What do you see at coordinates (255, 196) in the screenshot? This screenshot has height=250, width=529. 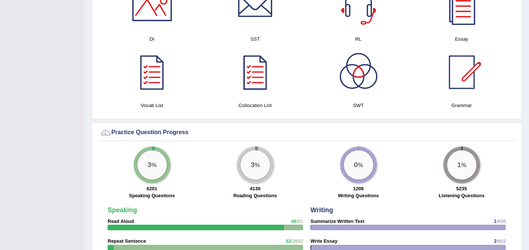 I see `label: Reading Questions` at bounding box center [255, 196].